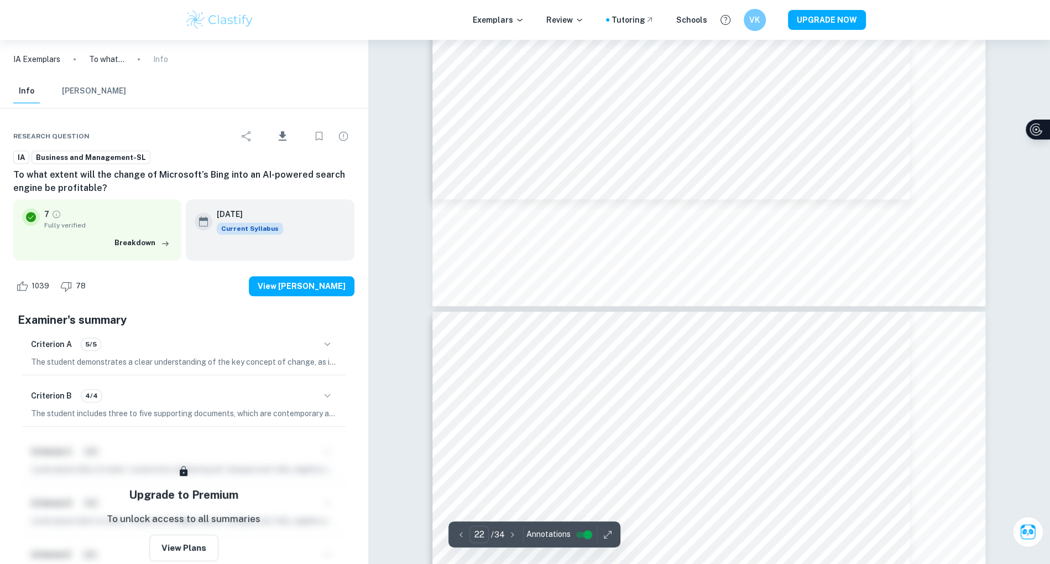  Describe the element at coordinates (108, 225) in the screenshot. I see `span: Fully verified` at that location.